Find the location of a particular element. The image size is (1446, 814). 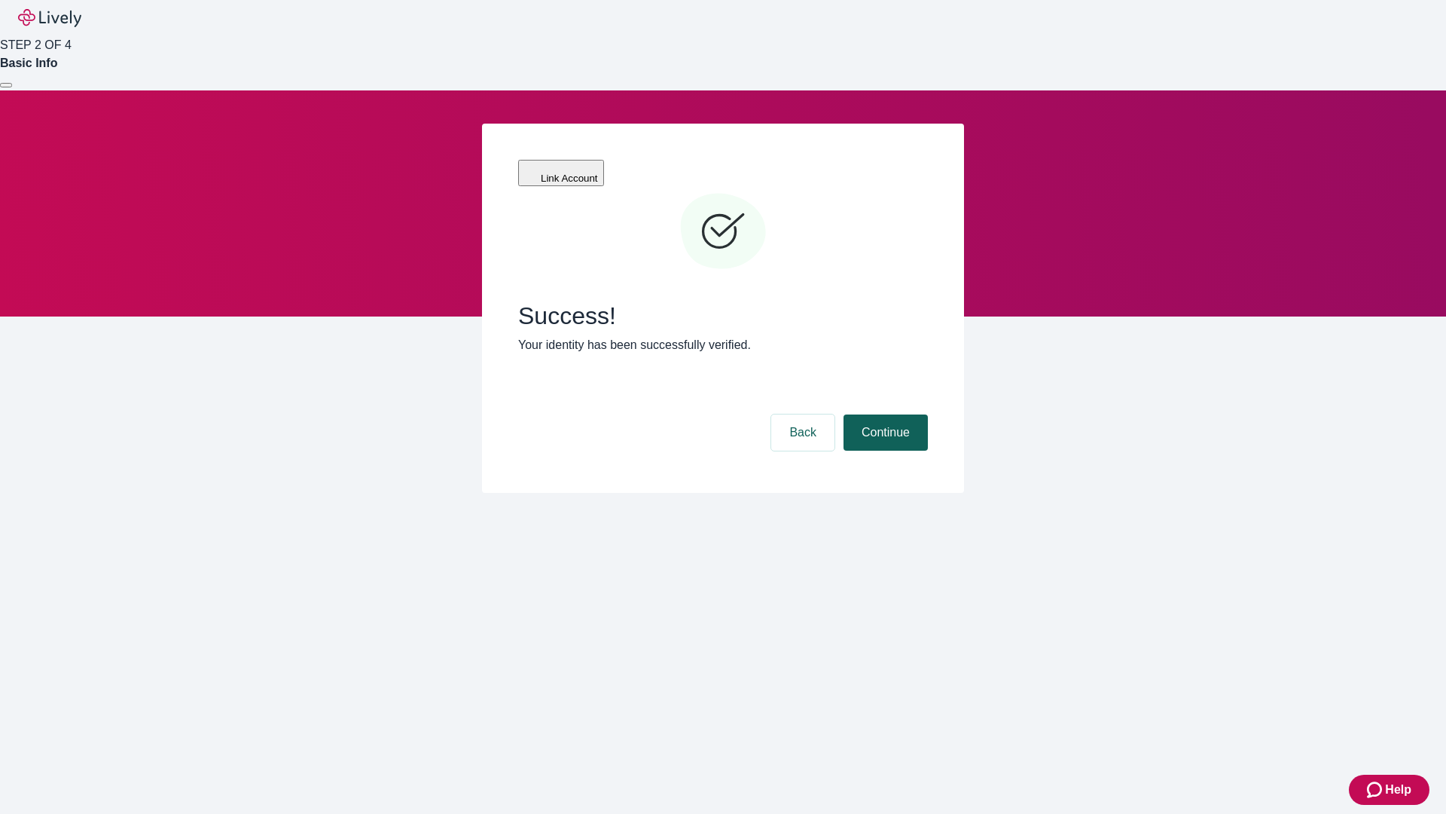

button: Back is located at coordinates (803, 432).